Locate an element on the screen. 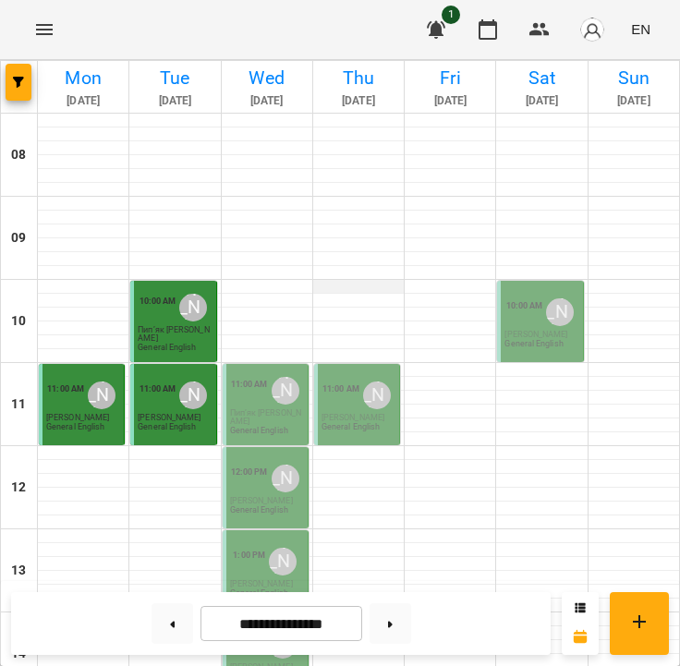 The width and height of the screenshot is (680, 666). h6: 09 is located at coordinates (18, 238).